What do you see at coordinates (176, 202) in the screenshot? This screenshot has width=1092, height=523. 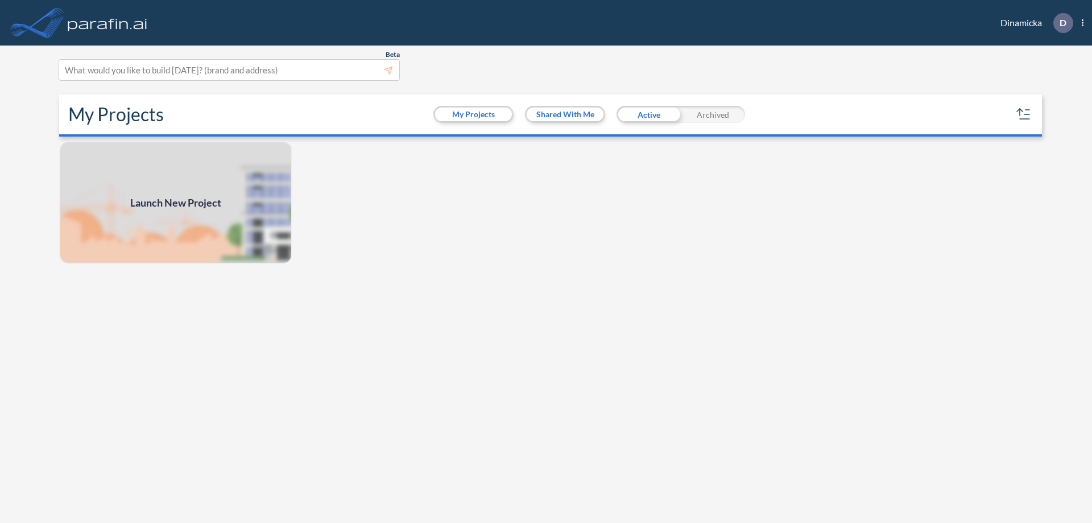 I see `img: add` at bounding box center [176, 202].